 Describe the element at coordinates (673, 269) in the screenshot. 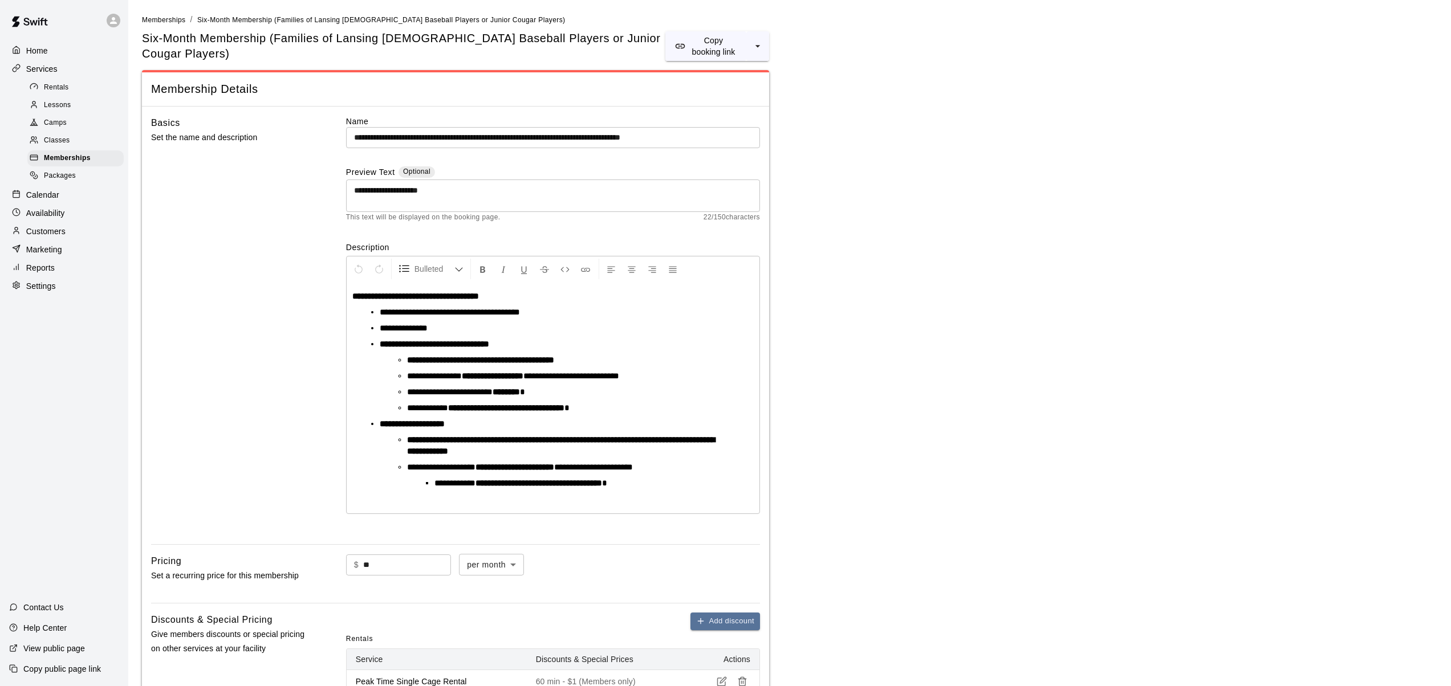

I see `button: Justify Align` at that location.